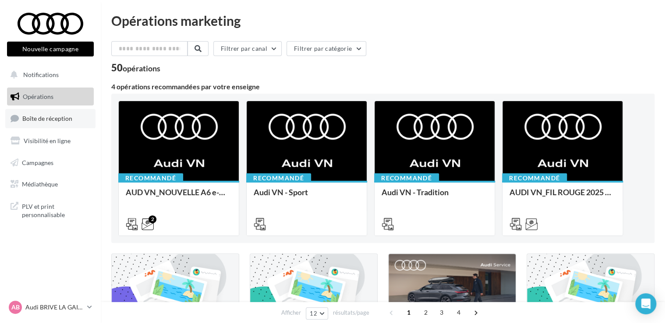 The width and height of the screenshot is (665, 323). Describe the element at coordinates (50, 307) in the screenshot. I see `a: AB Audi BRIVE LA GAILLARDE` at that location.